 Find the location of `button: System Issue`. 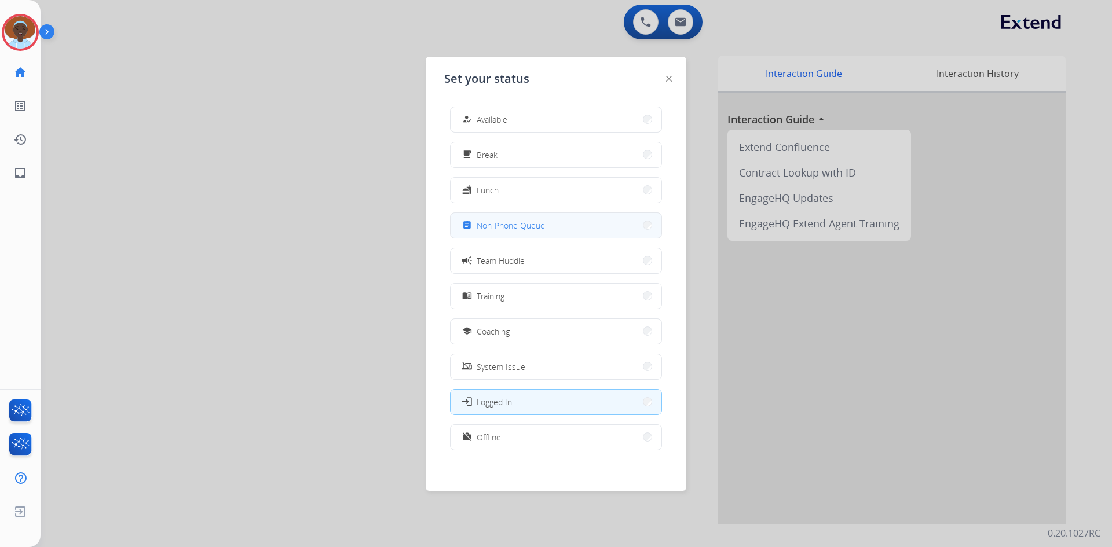

button: System Issue is located at coordinates (556, 367).